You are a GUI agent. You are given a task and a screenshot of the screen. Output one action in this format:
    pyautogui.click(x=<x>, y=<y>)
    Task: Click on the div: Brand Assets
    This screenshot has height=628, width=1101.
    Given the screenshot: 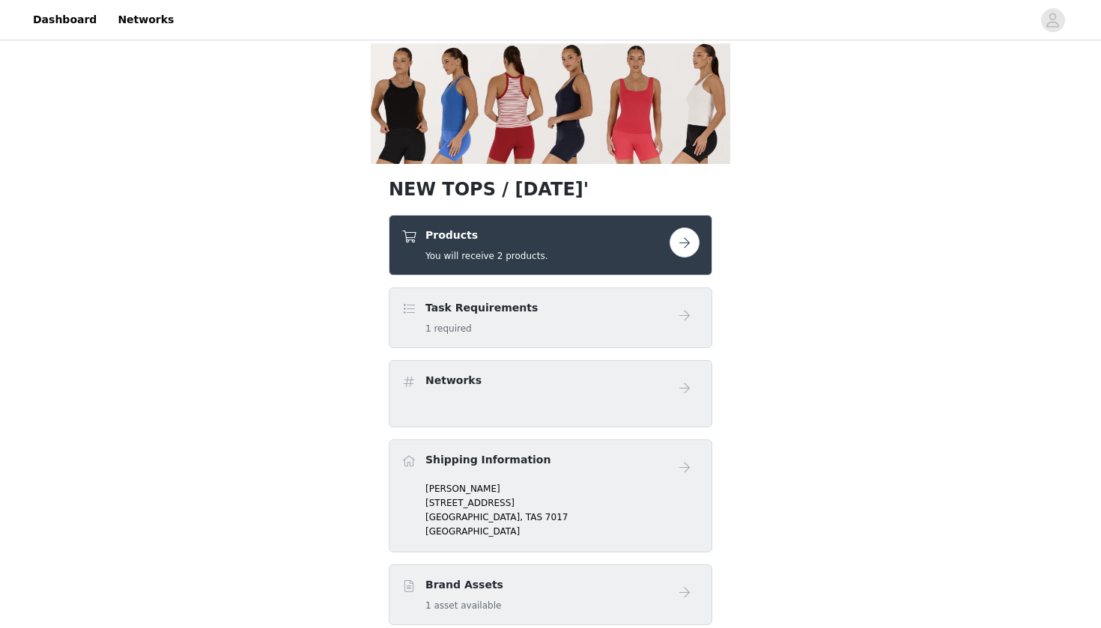 What is the action you would take?
    pyautogui.click(x=550, y=595)
    